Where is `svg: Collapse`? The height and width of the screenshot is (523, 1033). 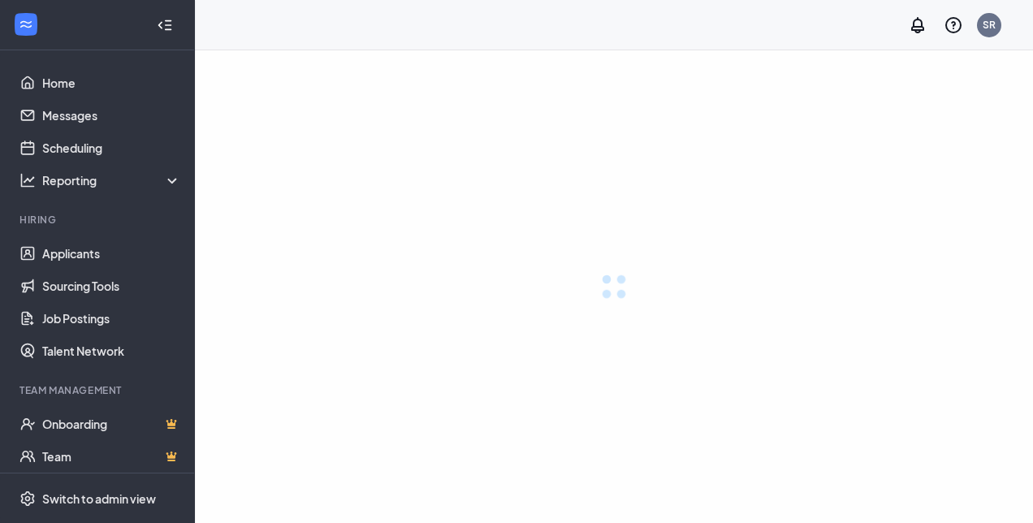
svg: Collapse is located at coordinates (165, 25).